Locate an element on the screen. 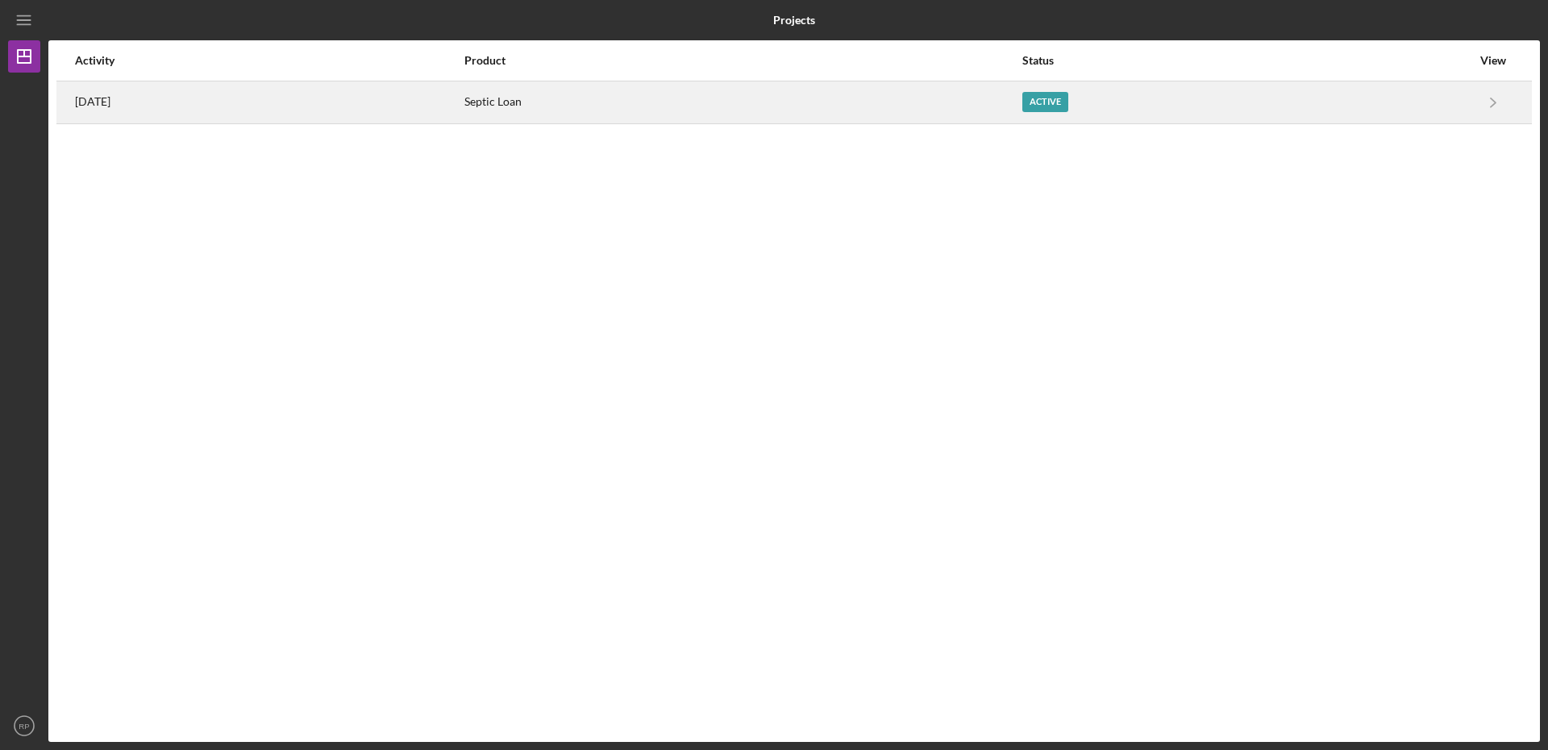  button: RP is located at coordinates (24, 726).